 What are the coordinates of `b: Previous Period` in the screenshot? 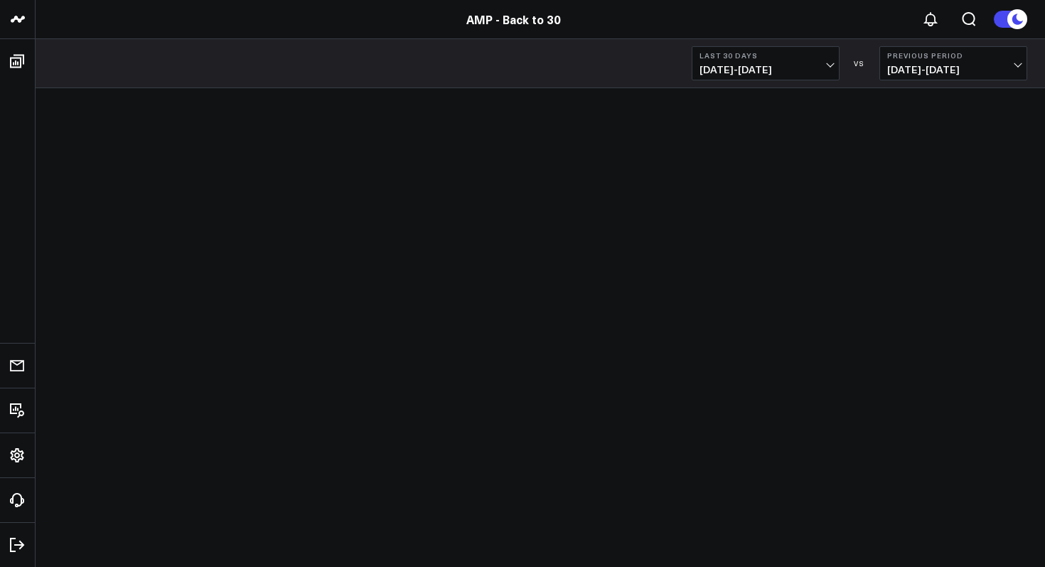 It's located at (953, 55).